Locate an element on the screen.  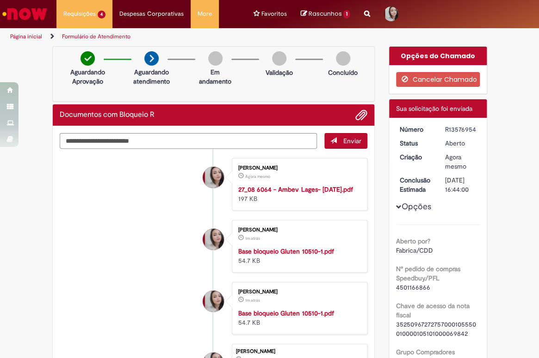
dt: Criação is located at coordinates (415, 157).